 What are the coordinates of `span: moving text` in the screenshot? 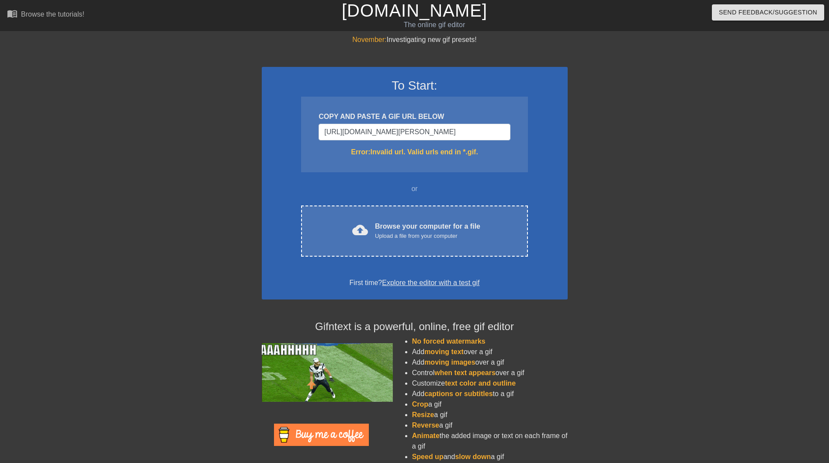 It's located at (444, 351).